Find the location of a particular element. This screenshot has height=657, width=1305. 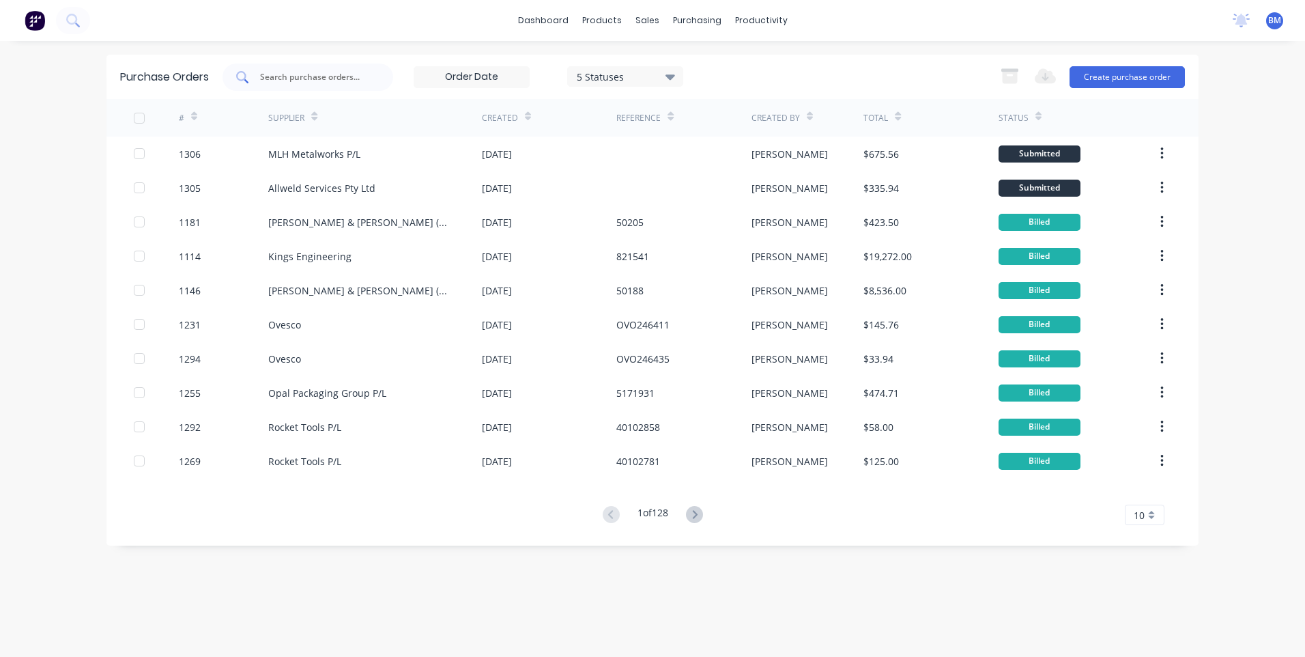

div: $33.94 is located at coordinates (879, 358).